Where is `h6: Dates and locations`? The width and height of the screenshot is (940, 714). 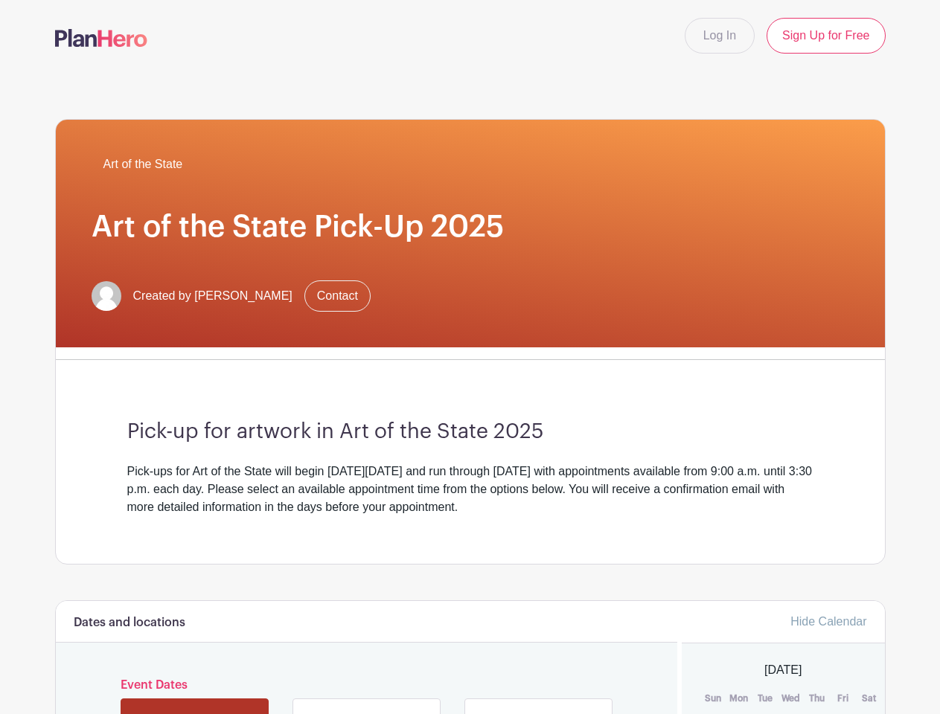 h6: Dates and locations is located at coordinates (129, 623).